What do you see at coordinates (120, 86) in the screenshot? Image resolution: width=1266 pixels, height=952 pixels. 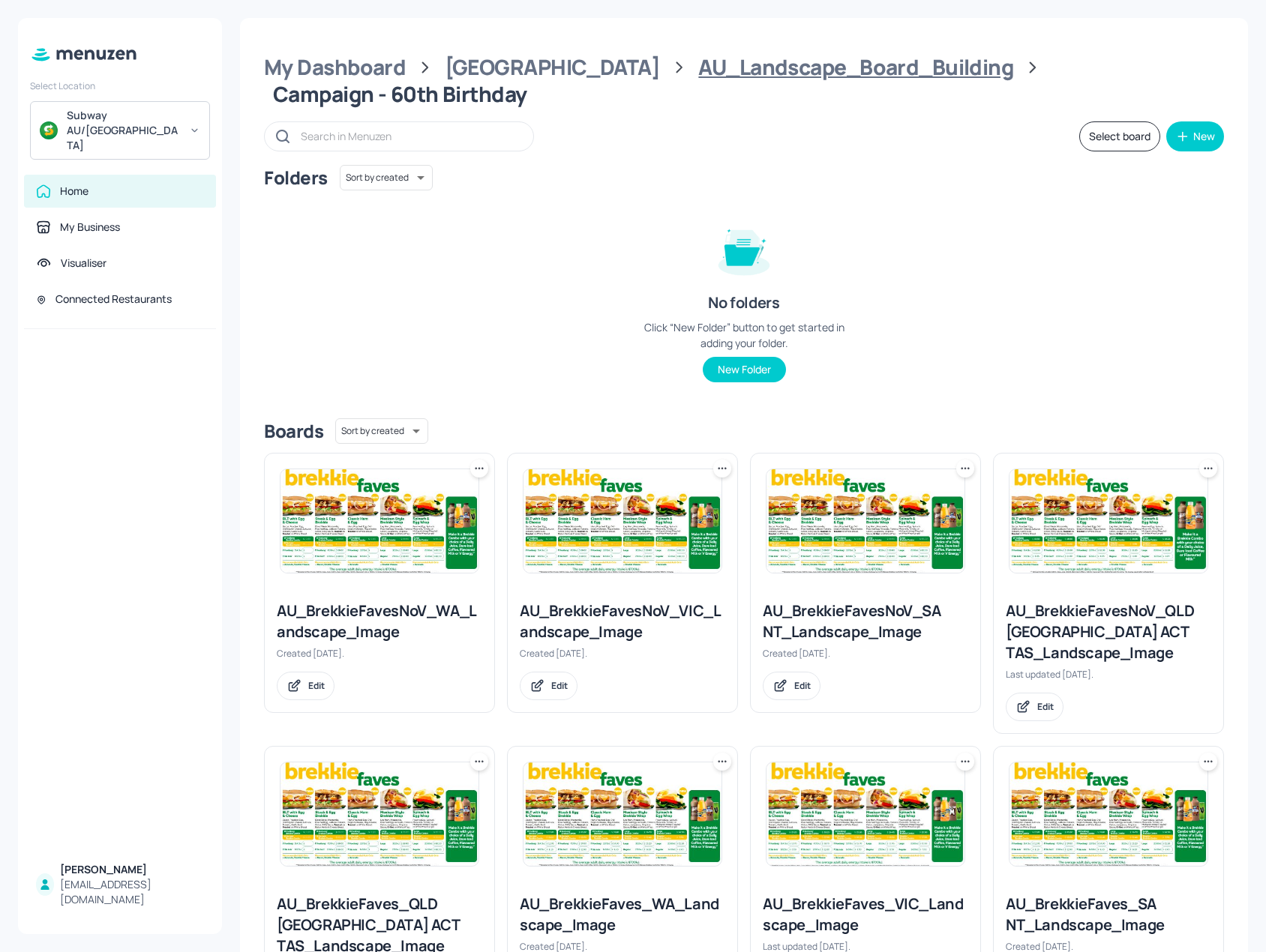 I see `div: Select Location` at bounding box center [120, 86].